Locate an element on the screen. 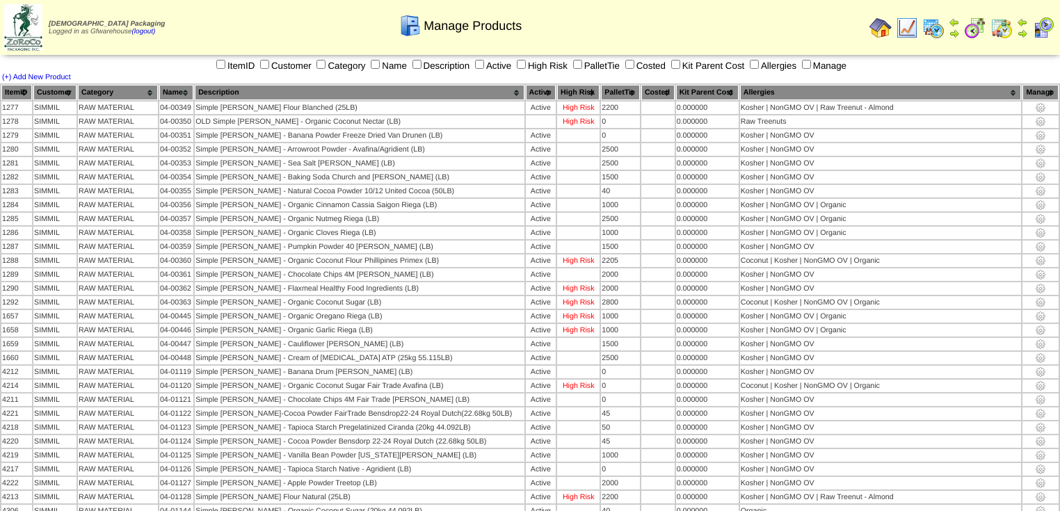 This screenshot has height=511, width=1060. td: 1289 is located at coordinates (17, 275).